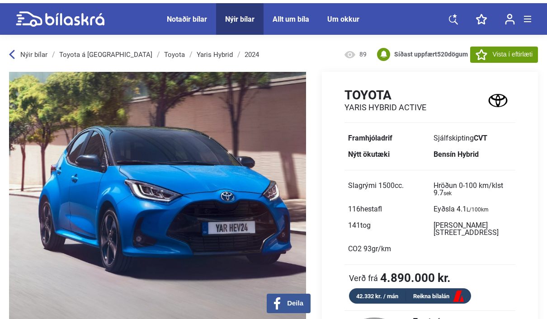  Describe the element at coordinates (381, 246) in the screenshot. I see `span: gr/km` at that location.